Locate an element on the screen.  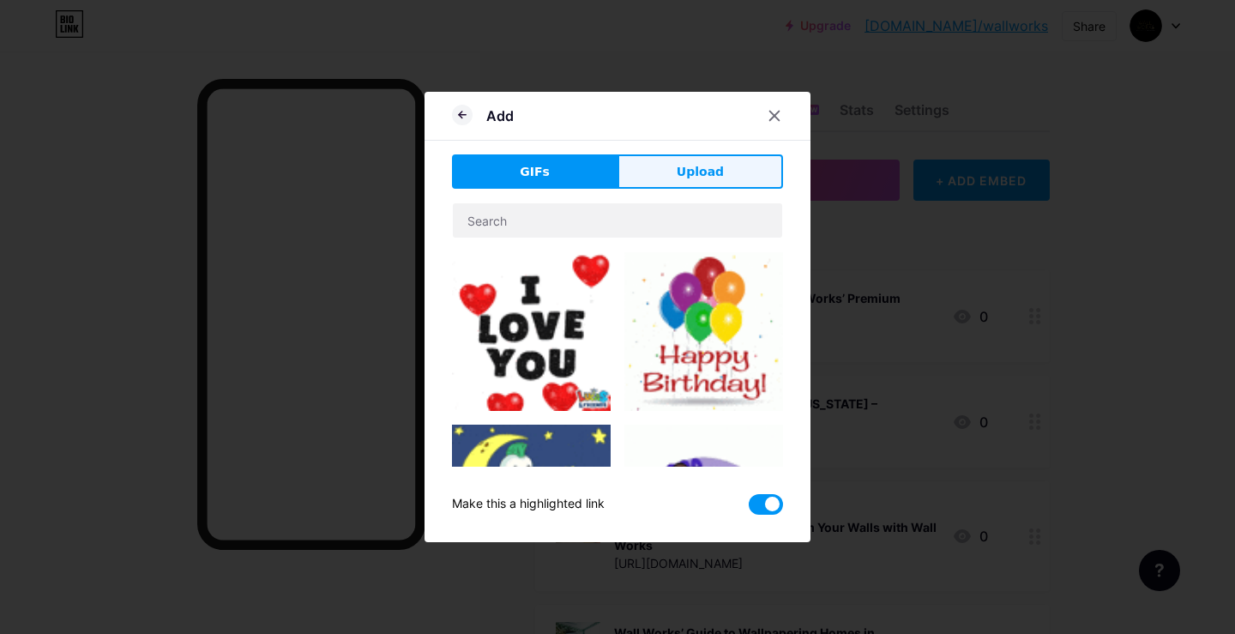
span: Upload is located at coordinates (700, 172).